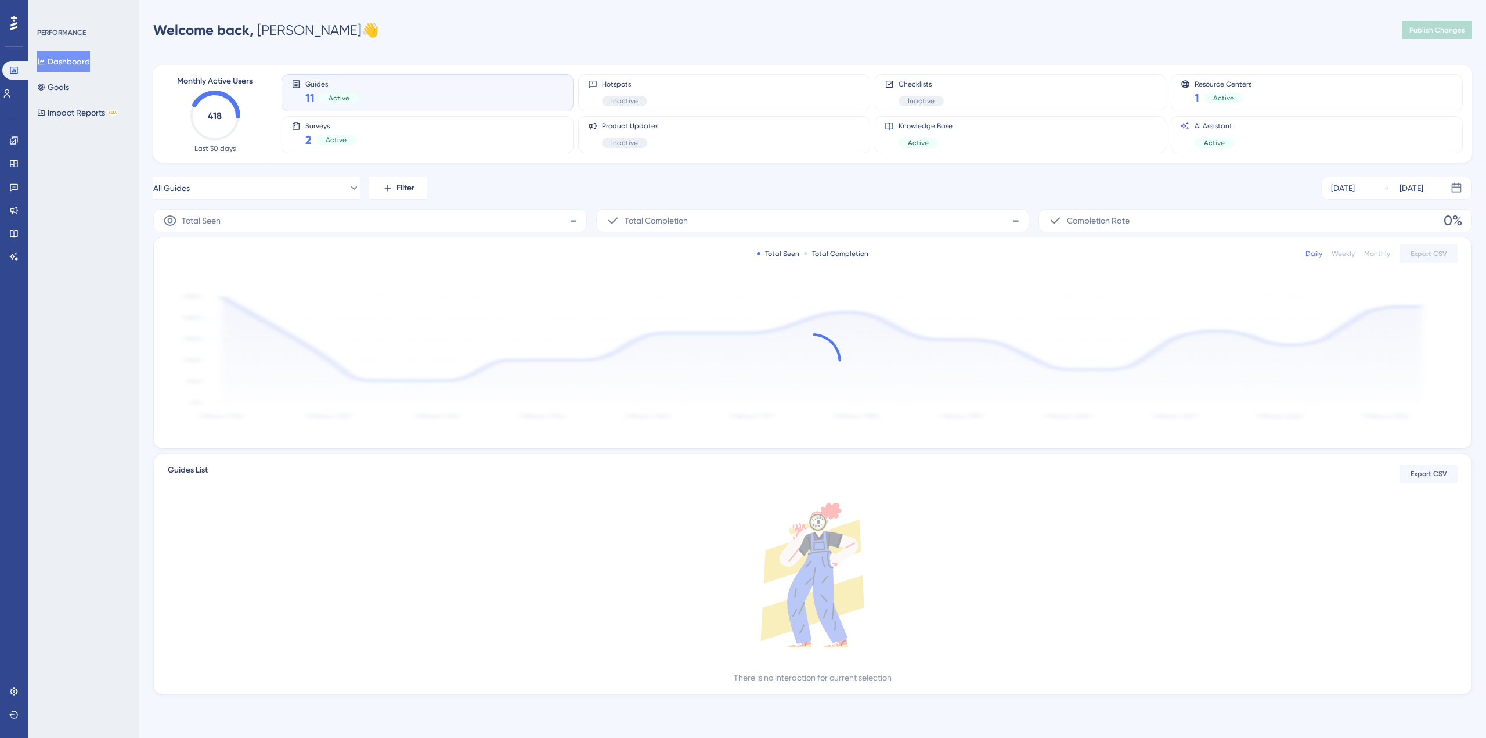 This screenshot has width=1486, height=738. Describe the element at coordinates (62, 32) in the screenshot. I see `div: PERFORMANCE` at that location.